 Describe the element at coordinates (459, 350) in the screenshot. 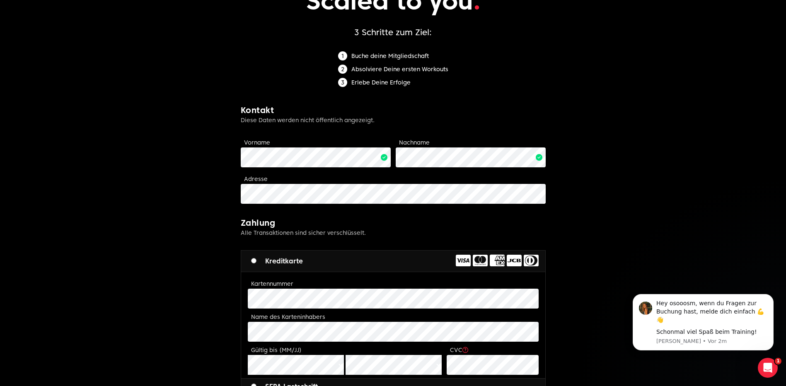

I see `label: CVC` at that location.